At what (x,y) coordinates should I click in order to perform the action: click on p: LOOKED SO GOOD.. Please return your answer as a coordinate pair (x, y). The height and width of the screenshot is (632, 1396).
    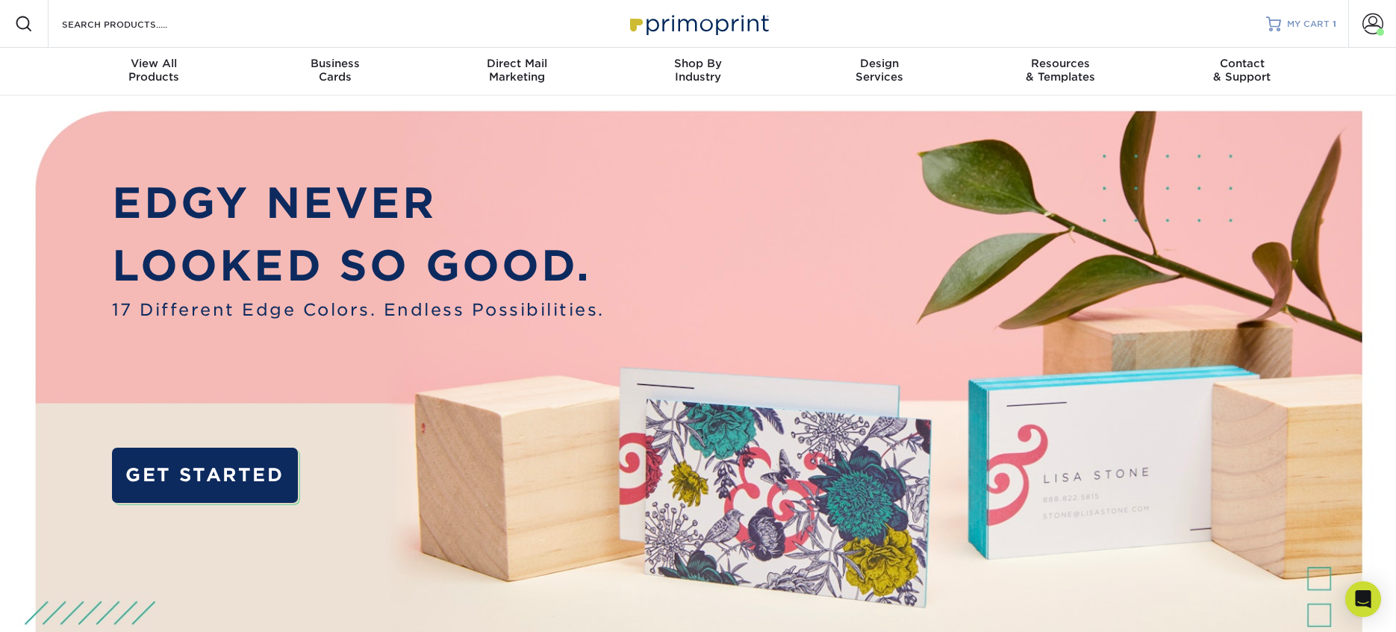
    Looking at the image, I should click on (358, 266).